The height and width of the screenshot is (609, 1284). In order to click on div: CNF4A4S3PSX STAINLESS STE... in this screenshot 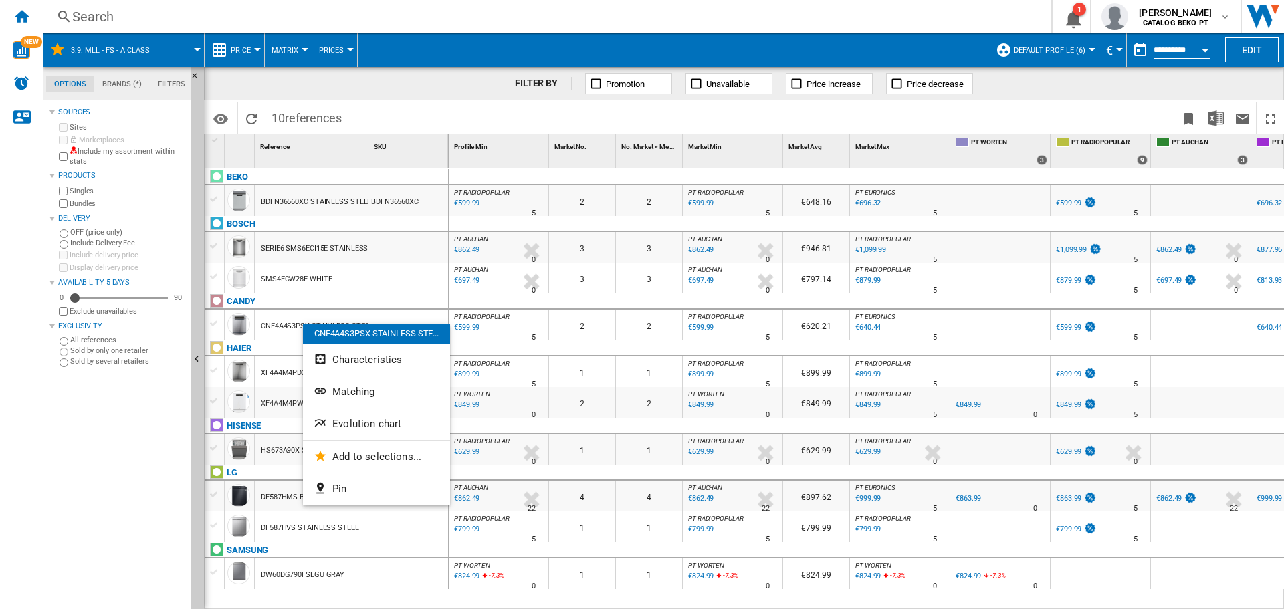, I will do `click(377, 334)`.